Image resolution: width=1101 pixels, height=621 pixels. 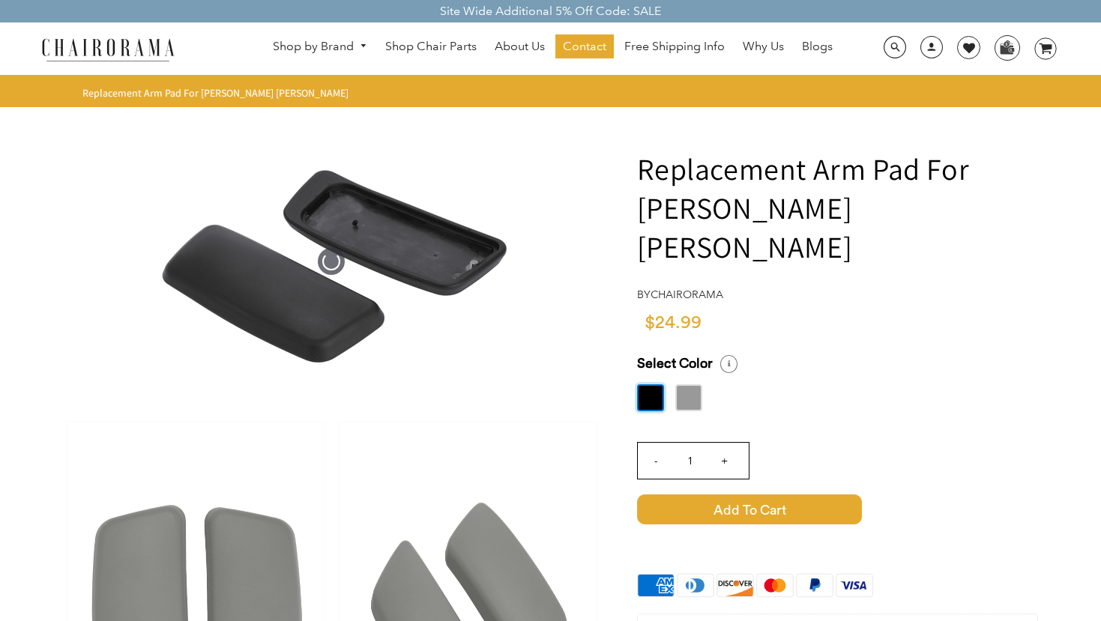 What do you see at coordinates (674, 363) in the screenshot?
I see `span: Select Color` at bounding box center [674, 363].